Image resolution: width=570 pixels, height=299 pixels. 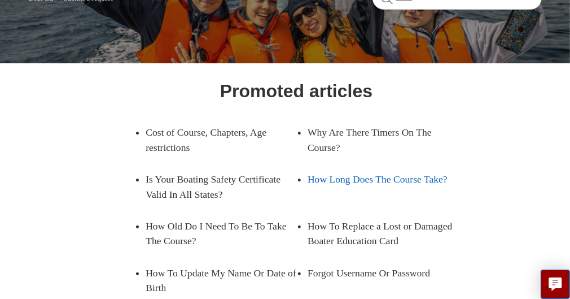 I want to click on a: Cost of Course, Chapters, Age restrictions, so click(x=221, y=139).